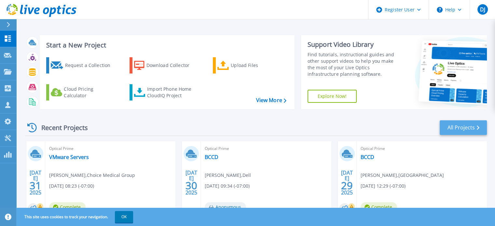  I want to click on h3: Start a New Project, so click(166, 45).